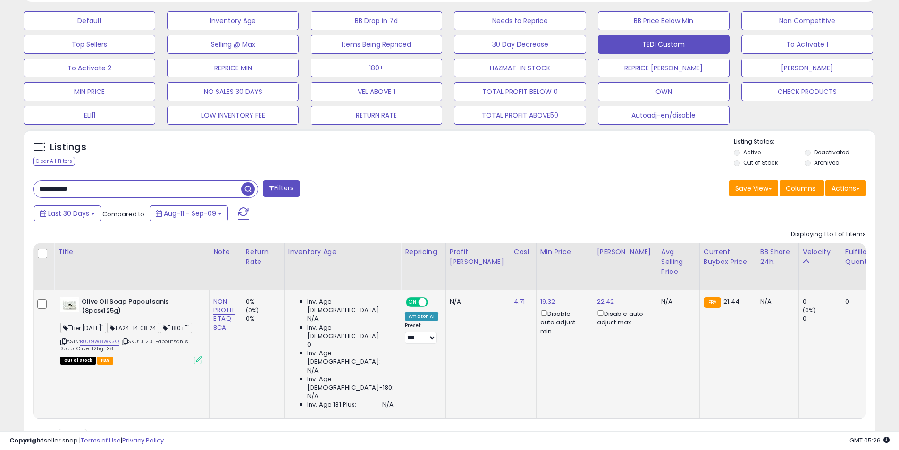 This screenshot has width=899, height=450. What do you see at coordinates (422, 333) in the screenshot?
I see `div: Preset:` at bounding box center [422, 333].